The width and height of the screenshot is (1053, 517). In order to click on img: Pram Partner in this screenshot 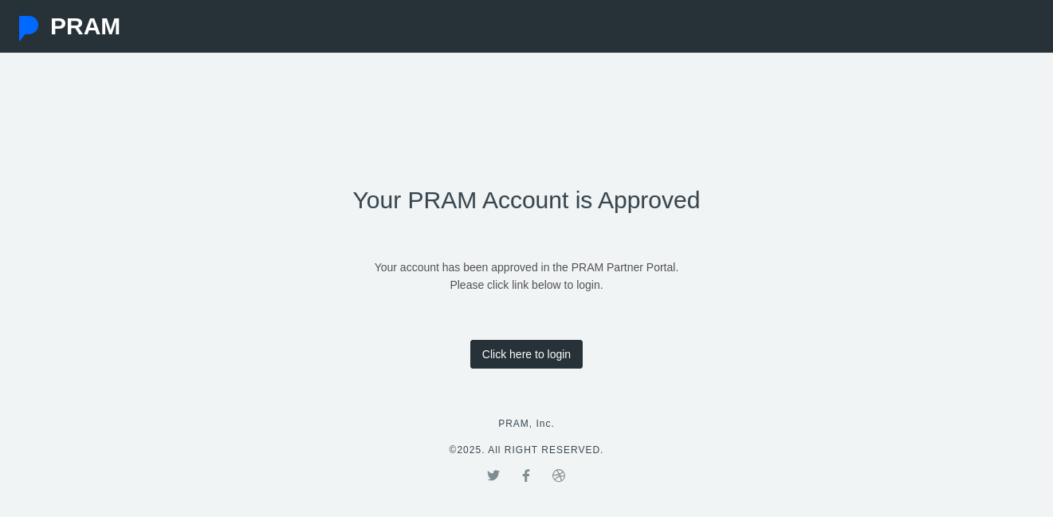, I will do `click(29, 29)`.